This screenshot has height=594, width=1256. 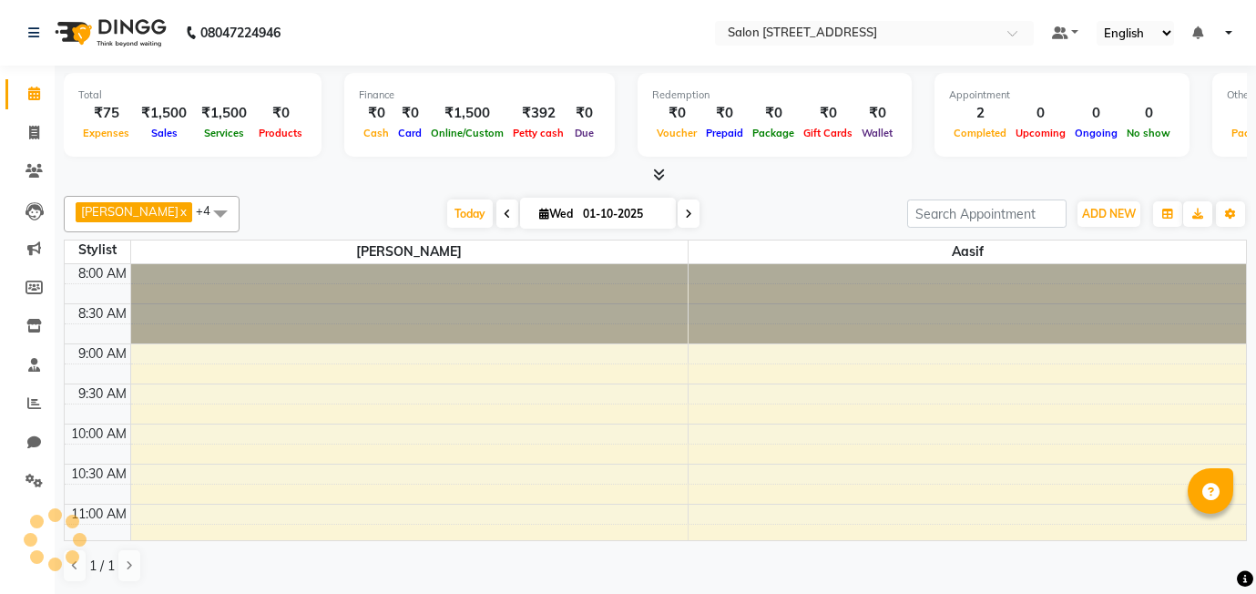 What do you see at coordinates (584, 133) in the screenshot?
I see `span: Due` at bounding box center [584, 133].